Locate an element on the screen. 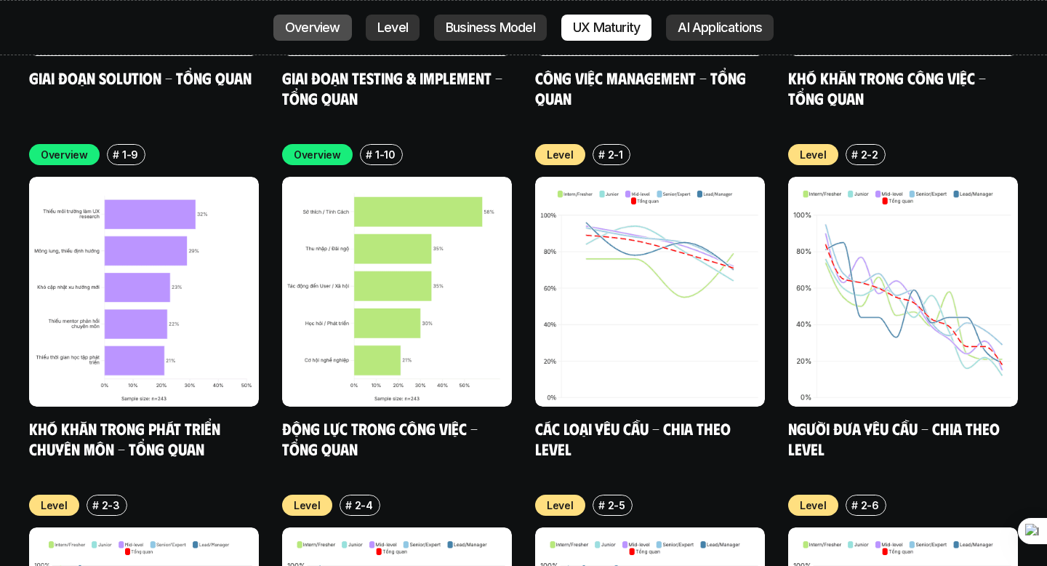 Image resolution: width=1047 pixels, height=566 pixels. a: Giai đoạn Testing & Implement - Tổng quan is located at coordinates (394, 87).